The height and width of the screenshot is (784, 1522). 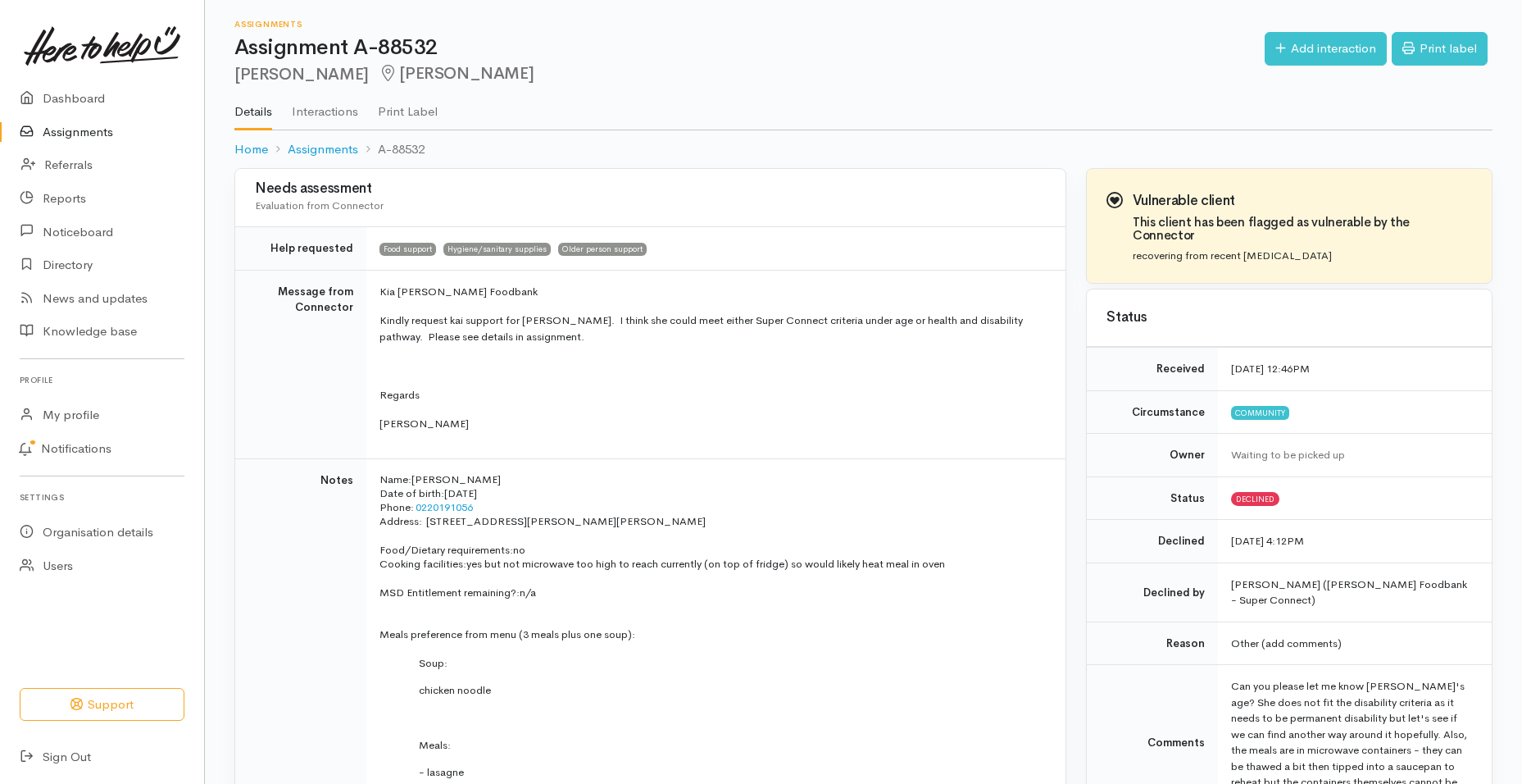 What do you see at coordinates (1325, 48) in the screenshot?
I see `a: Add interaction` at bounding box center [1325, 48].